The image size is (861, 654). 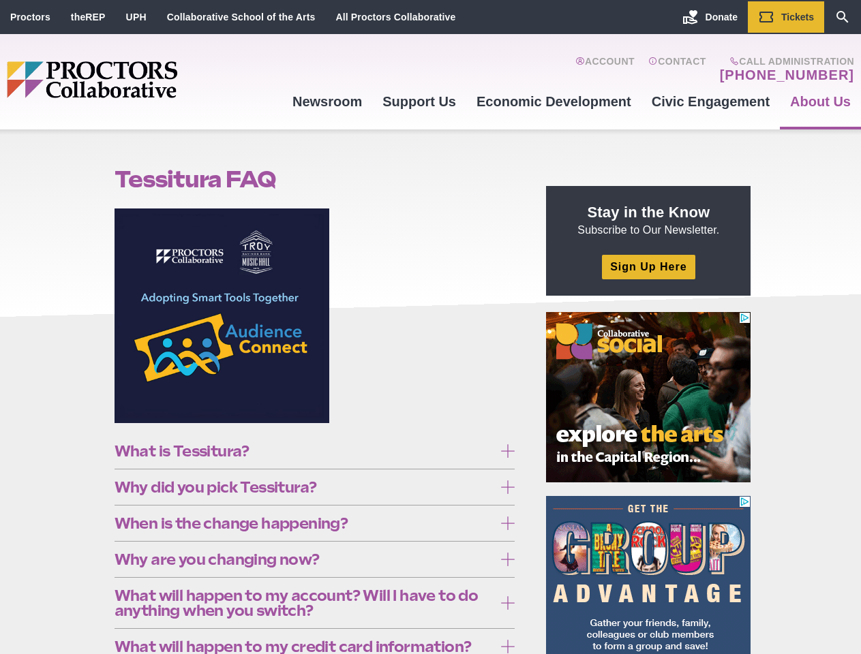 What do you see at coordinates (798, 17) in the screenshot?
I see `span: Tickets` at bounding box center [798, 17].